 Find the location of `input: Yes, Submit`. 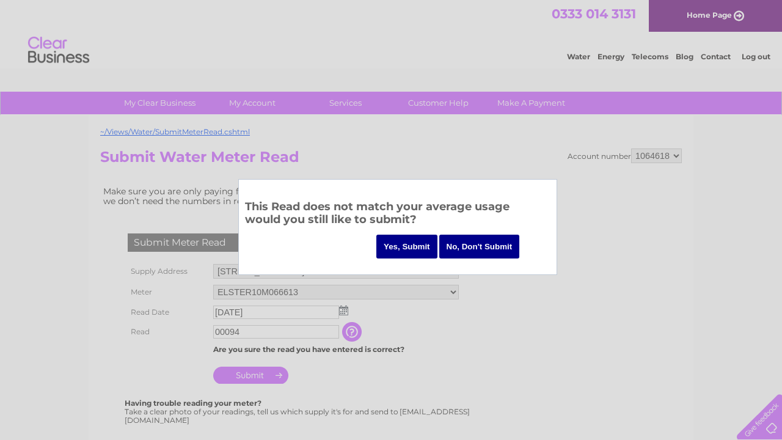

input: Yes, Submit is located at coordinates (407, 246).